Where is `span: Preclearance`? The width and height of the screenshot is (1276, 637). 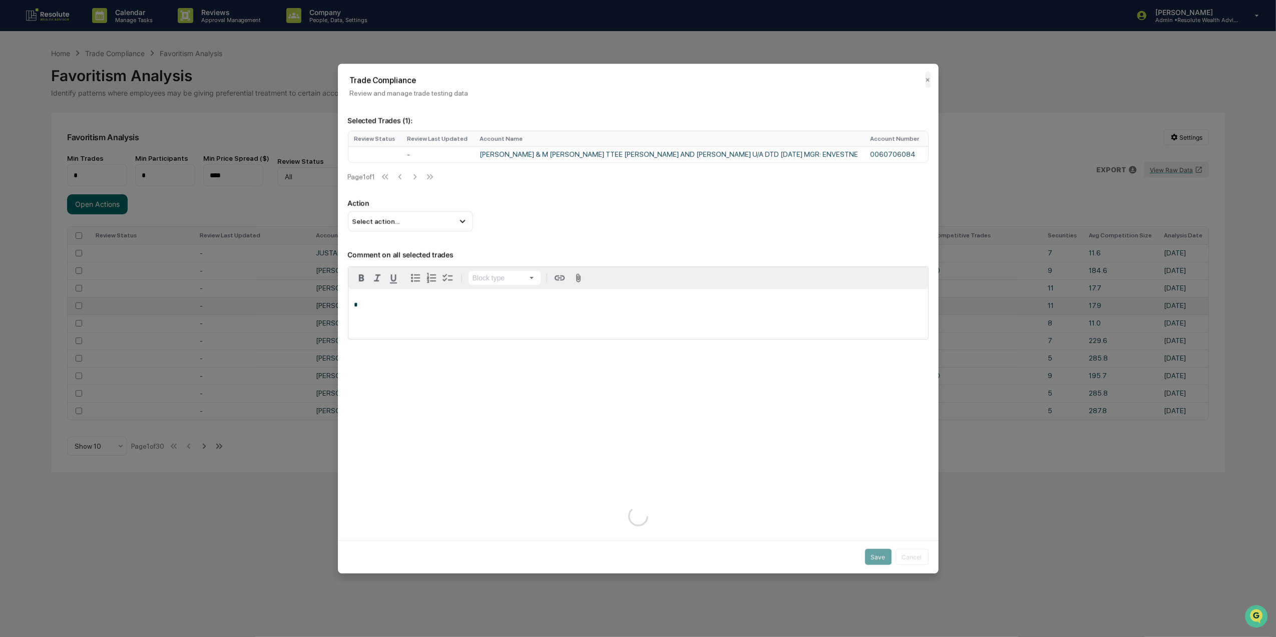
span: Preclearance is located at coordinates (42, 132).